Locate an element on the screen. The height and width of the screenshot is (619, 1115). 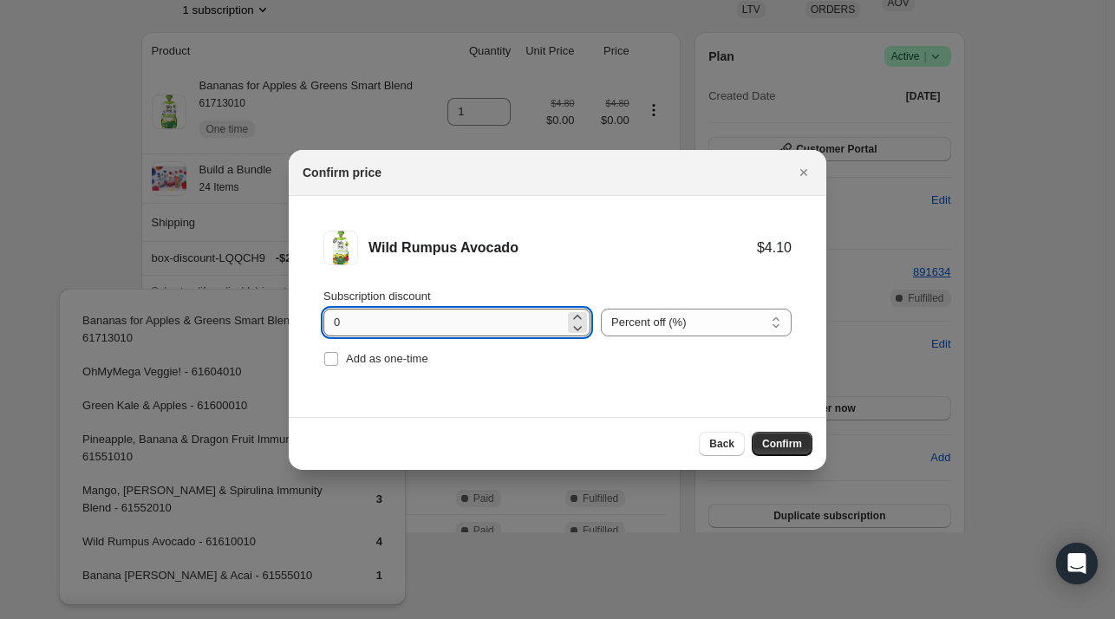
span: Subscription discount is located at coordinates (377, 296).